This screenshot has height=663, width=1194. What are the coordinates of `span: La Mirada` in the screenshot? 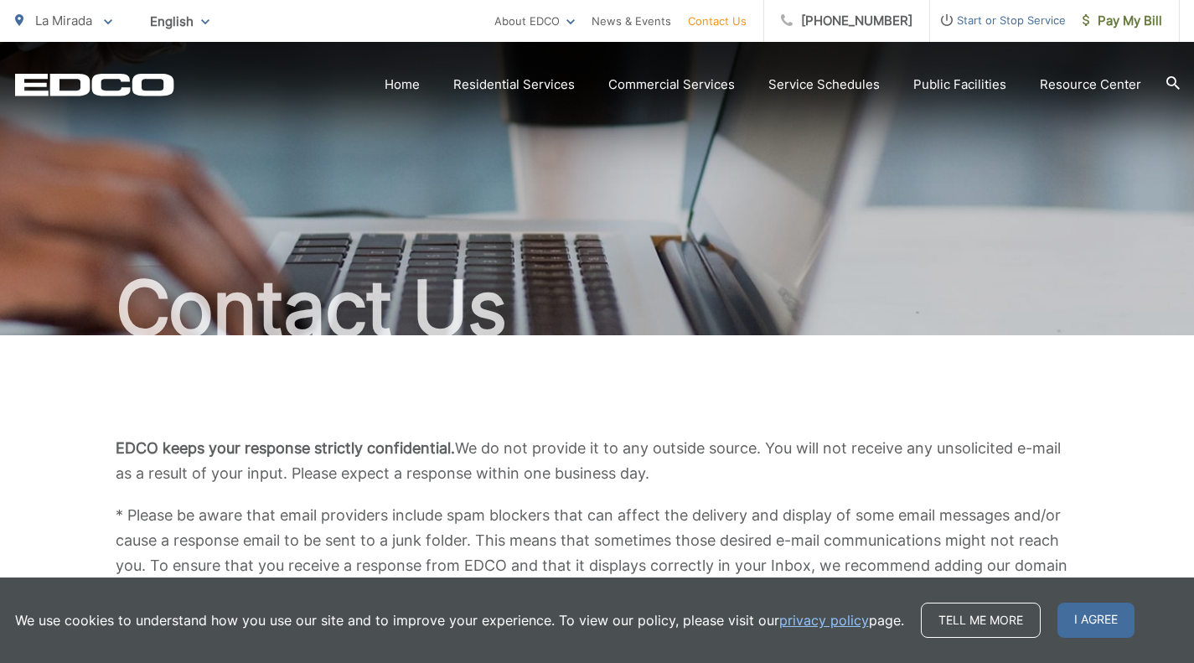 It's located at (64, 20).